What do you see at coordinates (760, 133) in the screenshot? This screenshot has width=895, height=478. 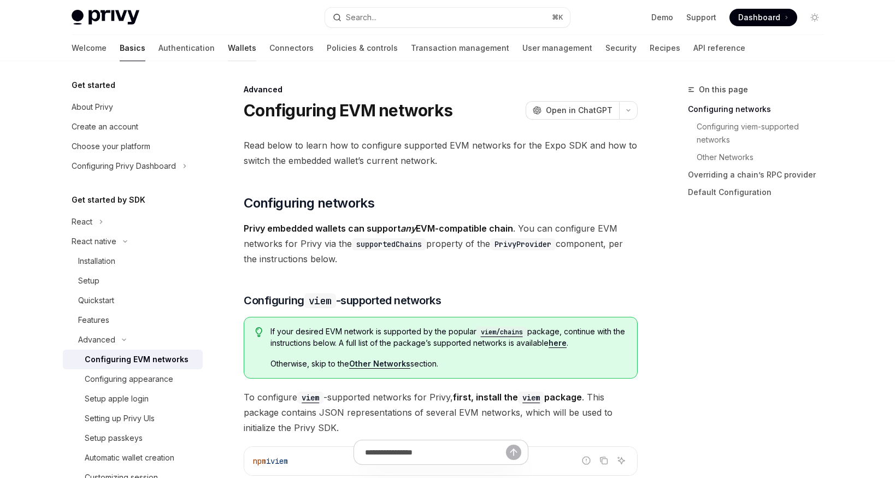 I see `a: Configuring viem-supported networks` at bounding box center [760, 133].